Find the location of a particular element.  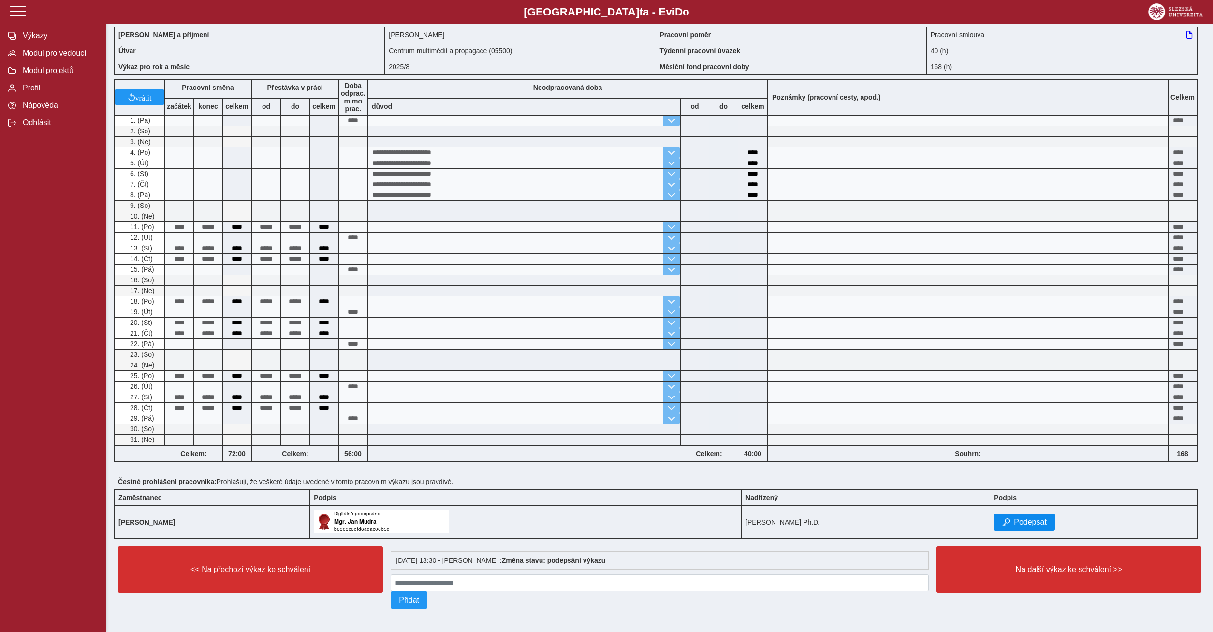

span: 16. (So) is located at coordinates (141, 280).